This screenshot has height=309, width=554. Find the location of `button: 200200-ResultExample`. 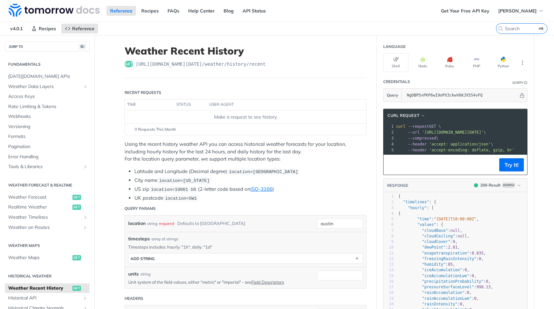

button: 200200-ResultExample is located at coordinates (498, 185).